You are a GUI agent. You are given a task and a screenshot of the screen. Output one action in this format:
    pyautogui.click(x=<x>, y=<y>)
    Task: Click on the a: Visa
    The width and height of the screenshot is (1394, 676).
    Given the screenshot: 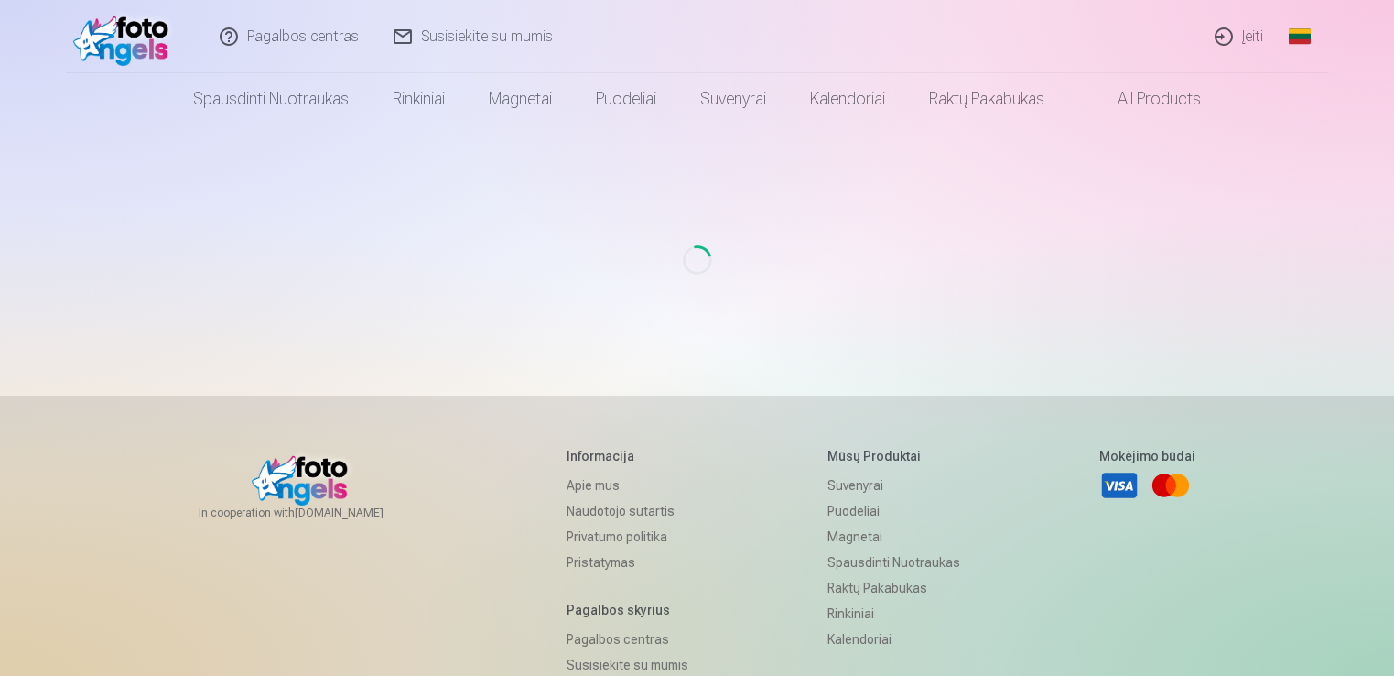 What is the action you would take?
    pyautogui.click(x=1120, y=485)
    